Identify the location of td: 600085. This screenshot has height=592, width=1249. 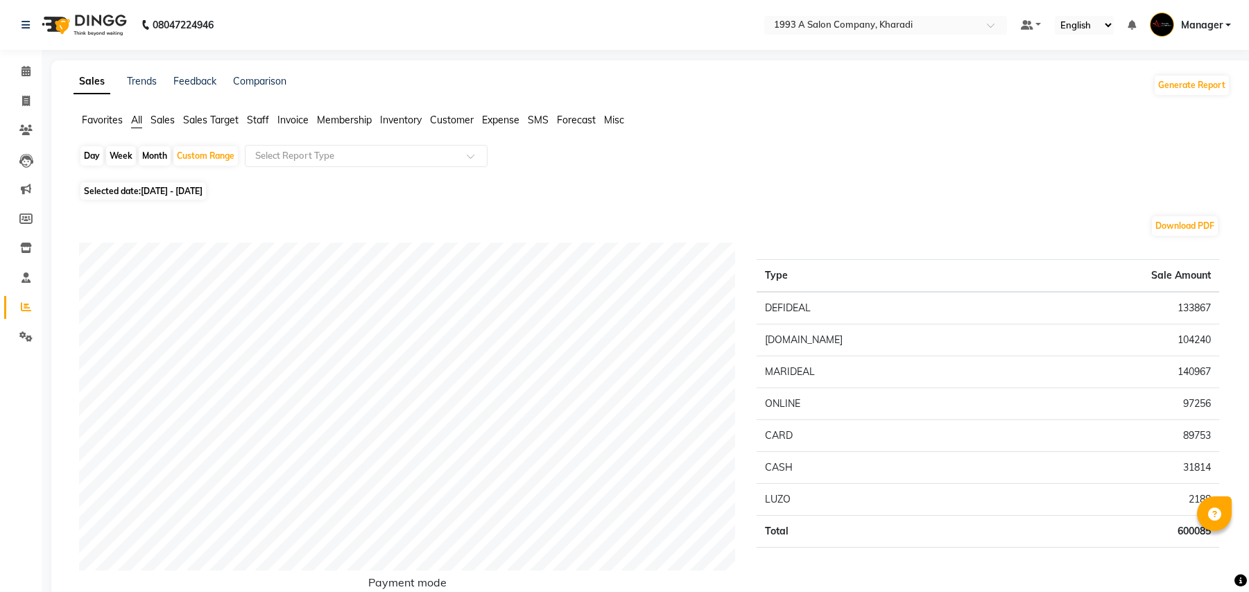
(1116, 532).